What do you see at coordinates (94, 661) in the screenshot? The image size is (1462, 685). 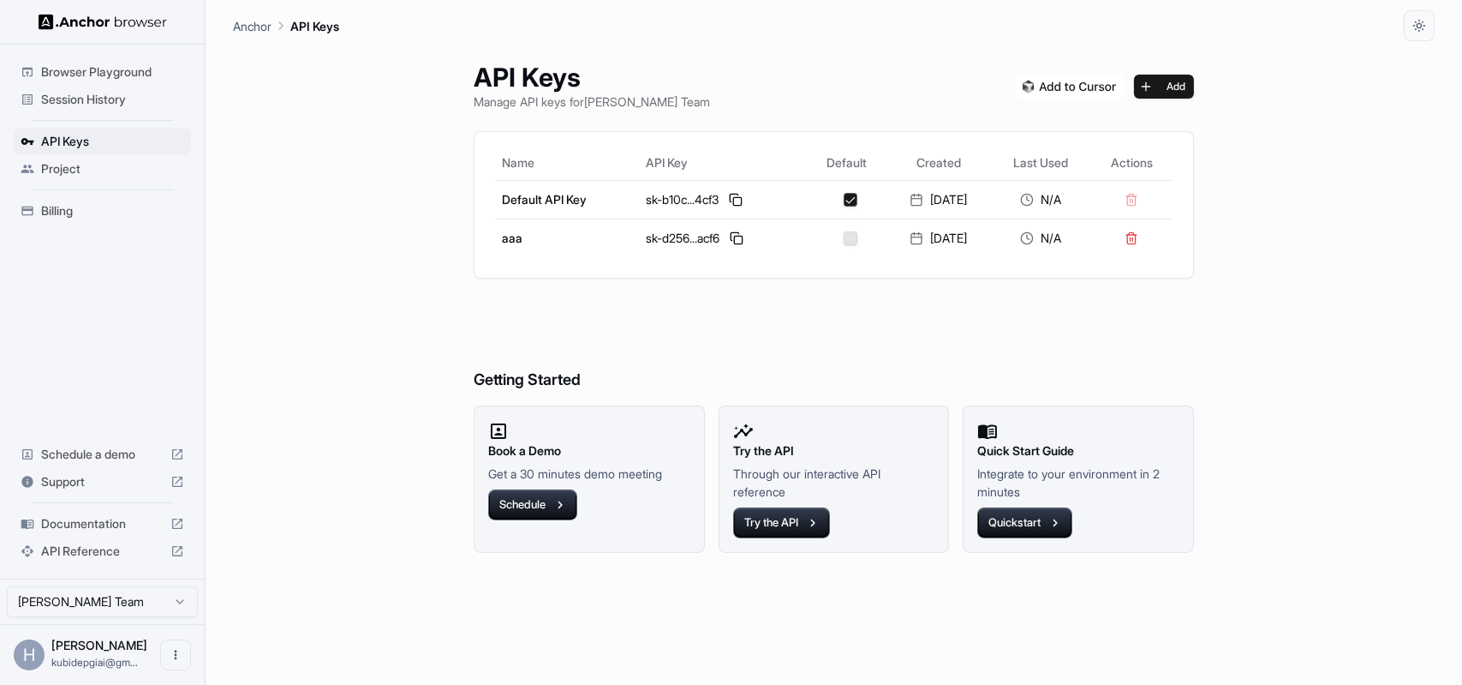 I see `span: kubidepgiai@gmail.com` at bounding box center [94, 661].